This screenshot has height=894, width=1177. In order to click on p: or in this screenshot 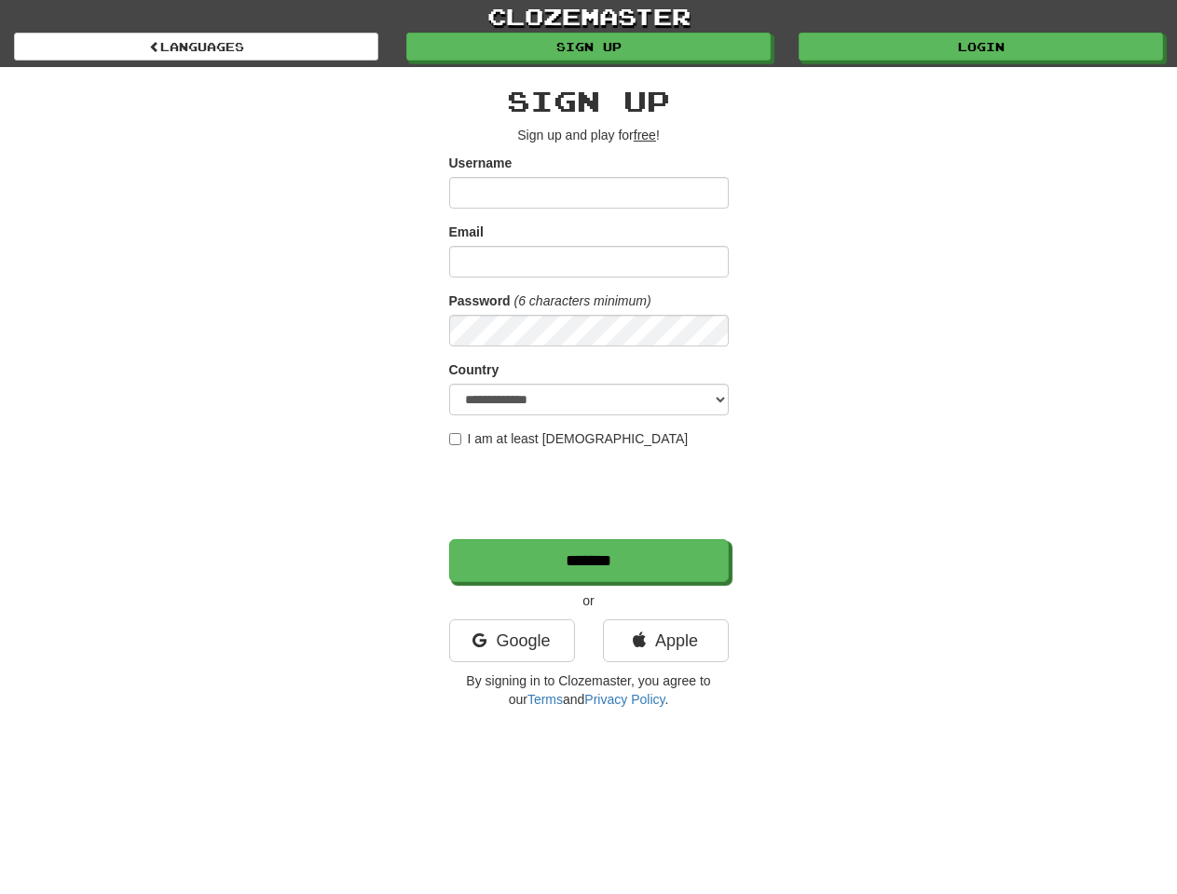, I will do `click(589, 601)`.